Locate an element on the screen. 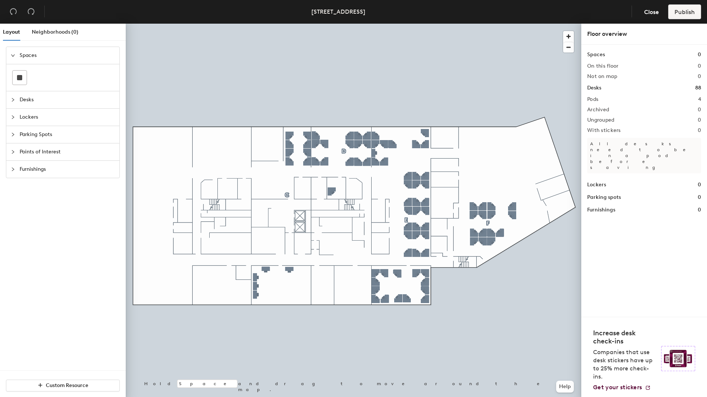 The width and height of the screenshot is (707, 397). h1: Parking spots is located at coordinates (604, 198).